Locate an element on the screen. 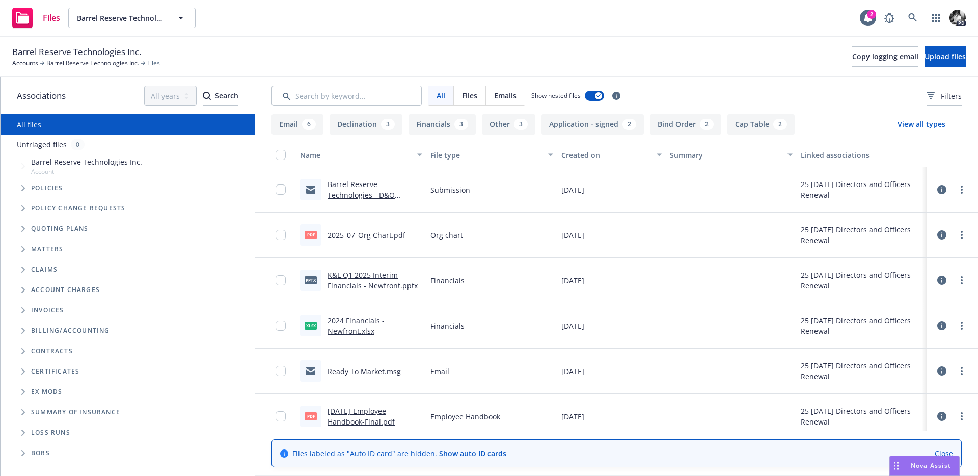  span: xlsx is located at coordinates (311, 325).